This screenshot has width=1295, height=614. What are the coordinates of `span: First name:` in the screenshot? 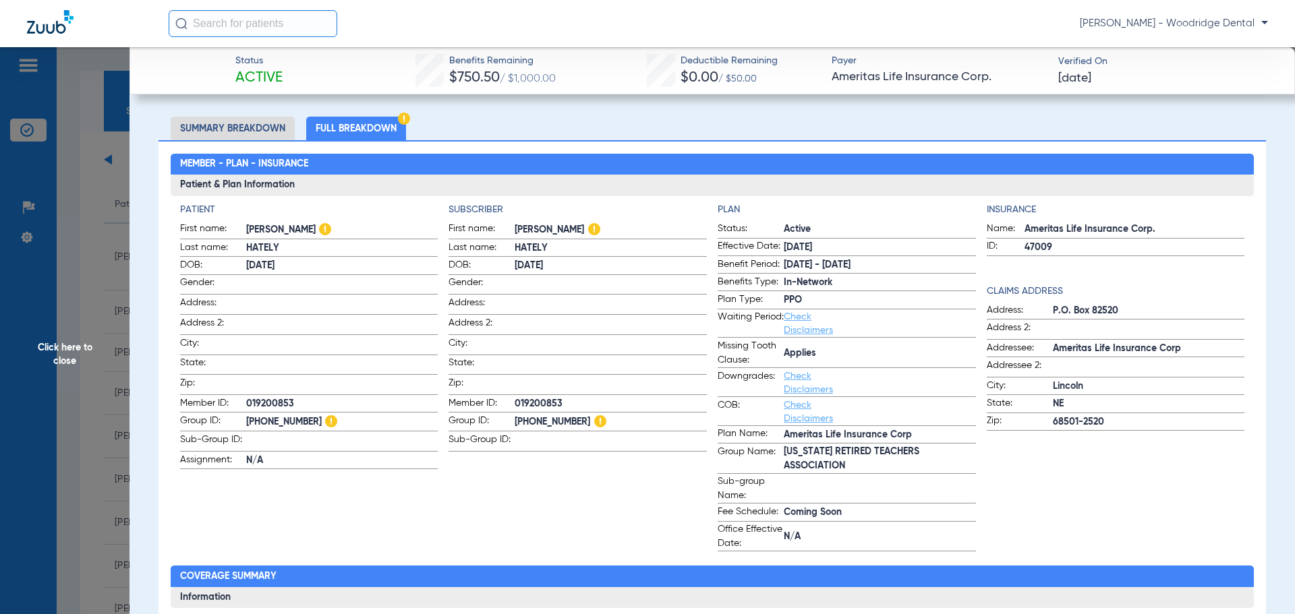 It's located at (482, 230).